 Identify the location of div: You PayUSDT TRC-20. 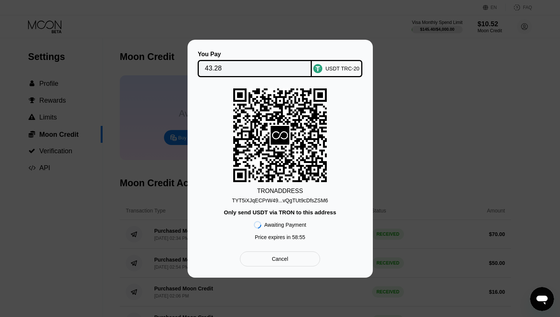
(280, 64).